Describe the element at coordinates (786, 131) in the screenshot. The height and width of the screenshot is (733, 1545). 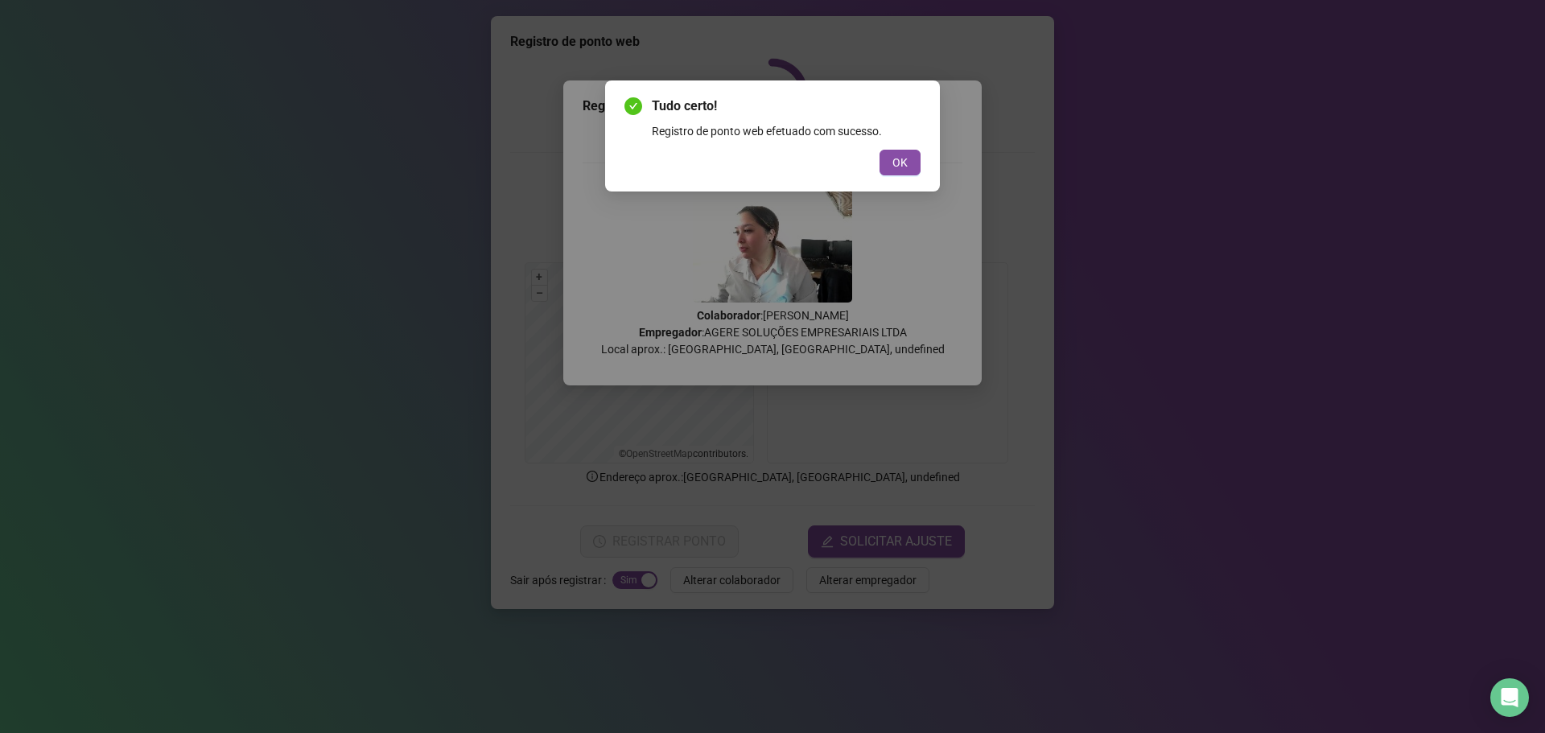
I see `div: Registro de ponto web efetuado com sucesso.` at that location.